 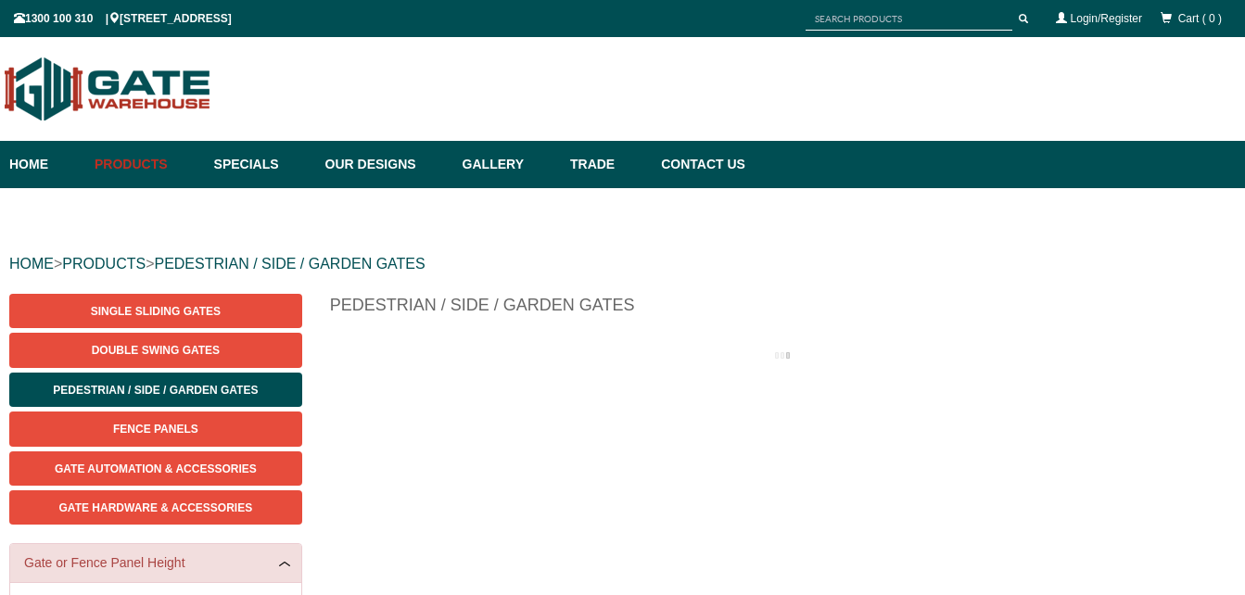 I want to click on a: HOME, so click(x=32, y=263).